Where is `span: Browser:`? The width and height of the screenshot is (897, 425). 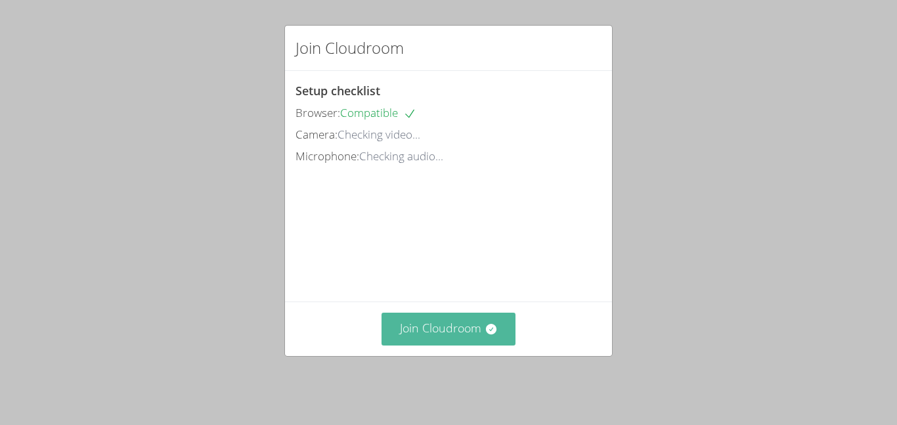 span: Browser: is located at coordinates (318, 112).